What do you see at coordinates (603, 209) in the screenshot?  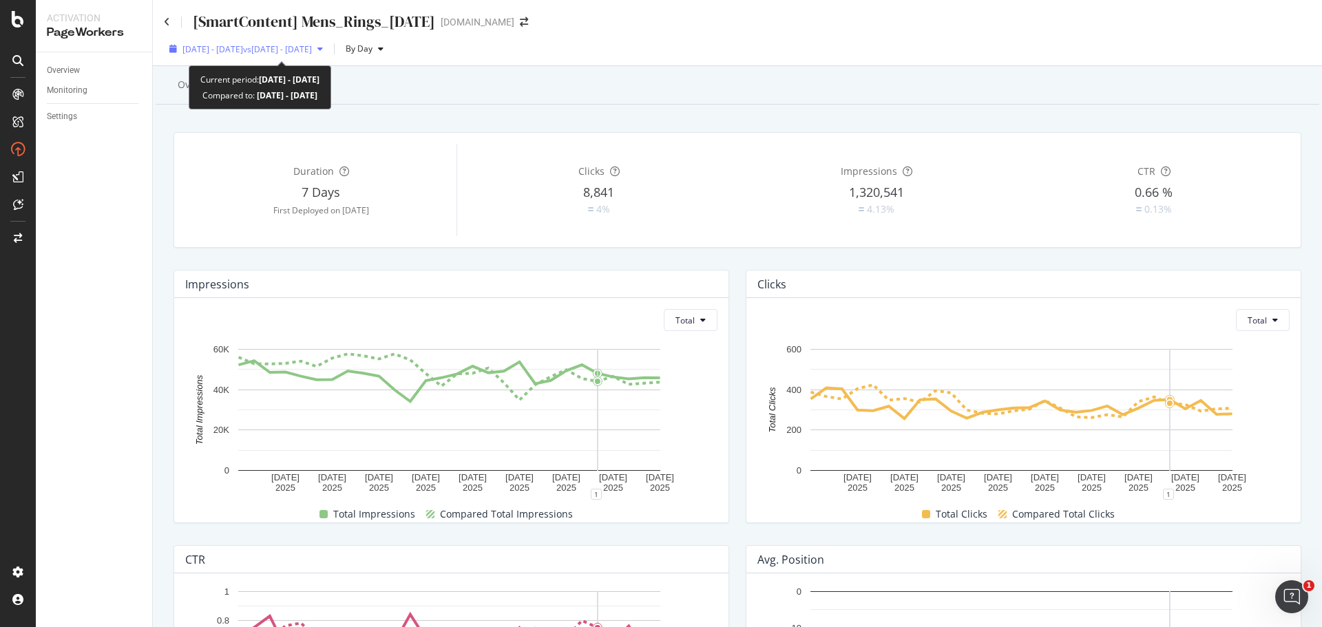 I see `div: 4%` at bounding box center [603, 209].